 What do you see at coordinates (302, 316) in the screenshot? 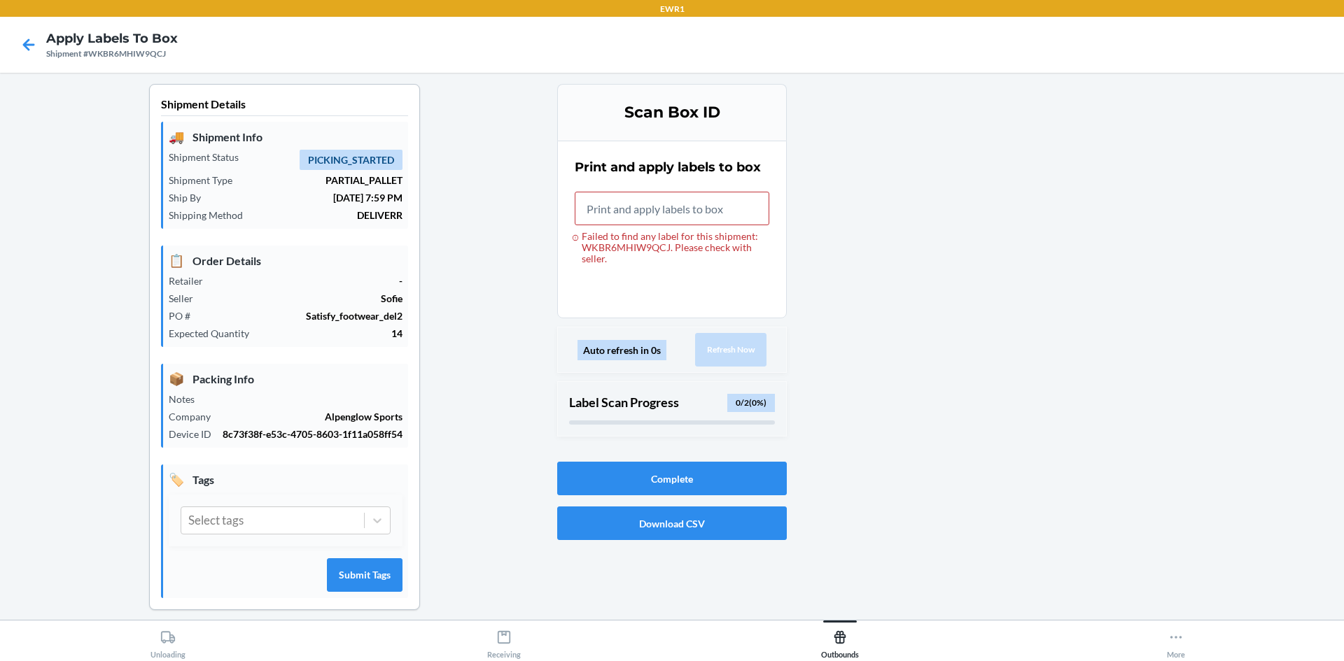
I see `p: Satisfy_footwear_del2` at bounding box center [302, 316].